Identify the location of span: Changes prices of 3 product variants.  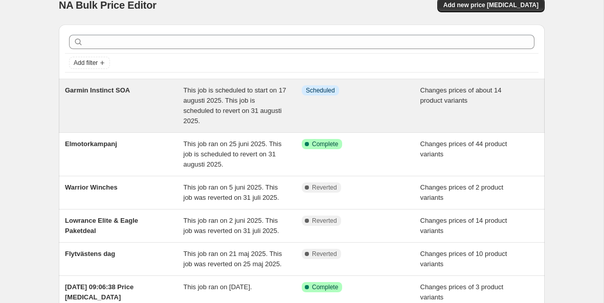
(462, 292).